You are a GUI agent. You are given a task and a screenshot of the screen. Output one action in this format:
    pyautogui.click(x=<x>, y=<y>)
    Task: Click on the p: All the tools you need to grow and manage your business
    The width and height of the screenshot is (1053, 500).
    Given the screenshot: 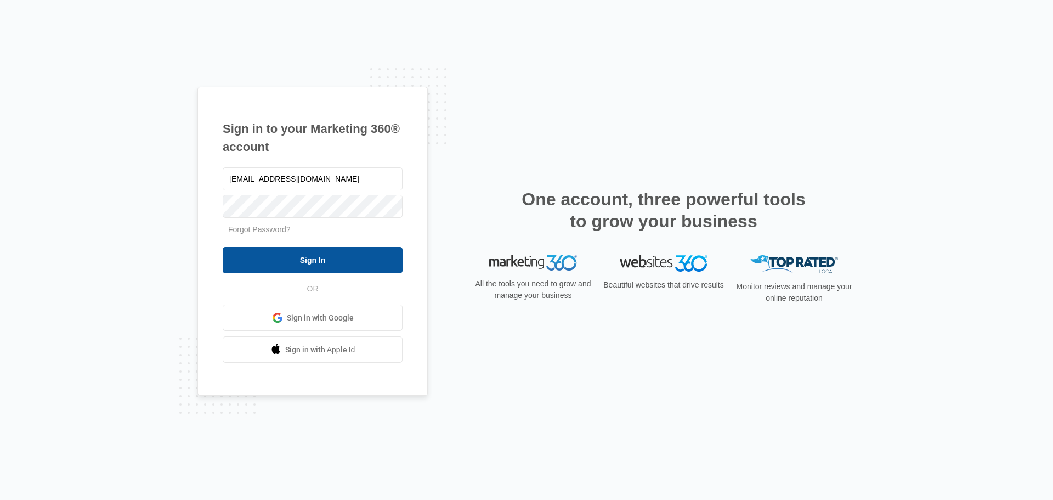 What is the action you would take?
    pyautogui.click(x=533, y=290)
    